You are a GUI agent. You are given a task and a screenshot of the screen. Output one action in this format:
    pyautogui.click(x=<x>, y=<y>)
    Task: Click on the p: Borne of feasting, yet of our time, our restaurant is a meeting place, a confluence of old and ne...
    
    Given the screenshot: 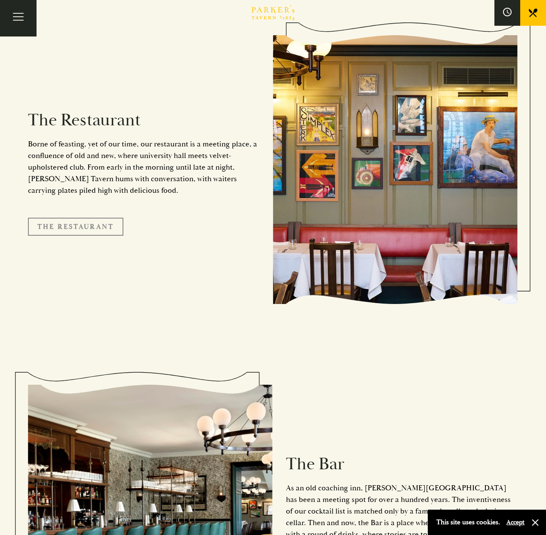 What is the action you would take?
    pyautogui.click(x=144, y=167)
    